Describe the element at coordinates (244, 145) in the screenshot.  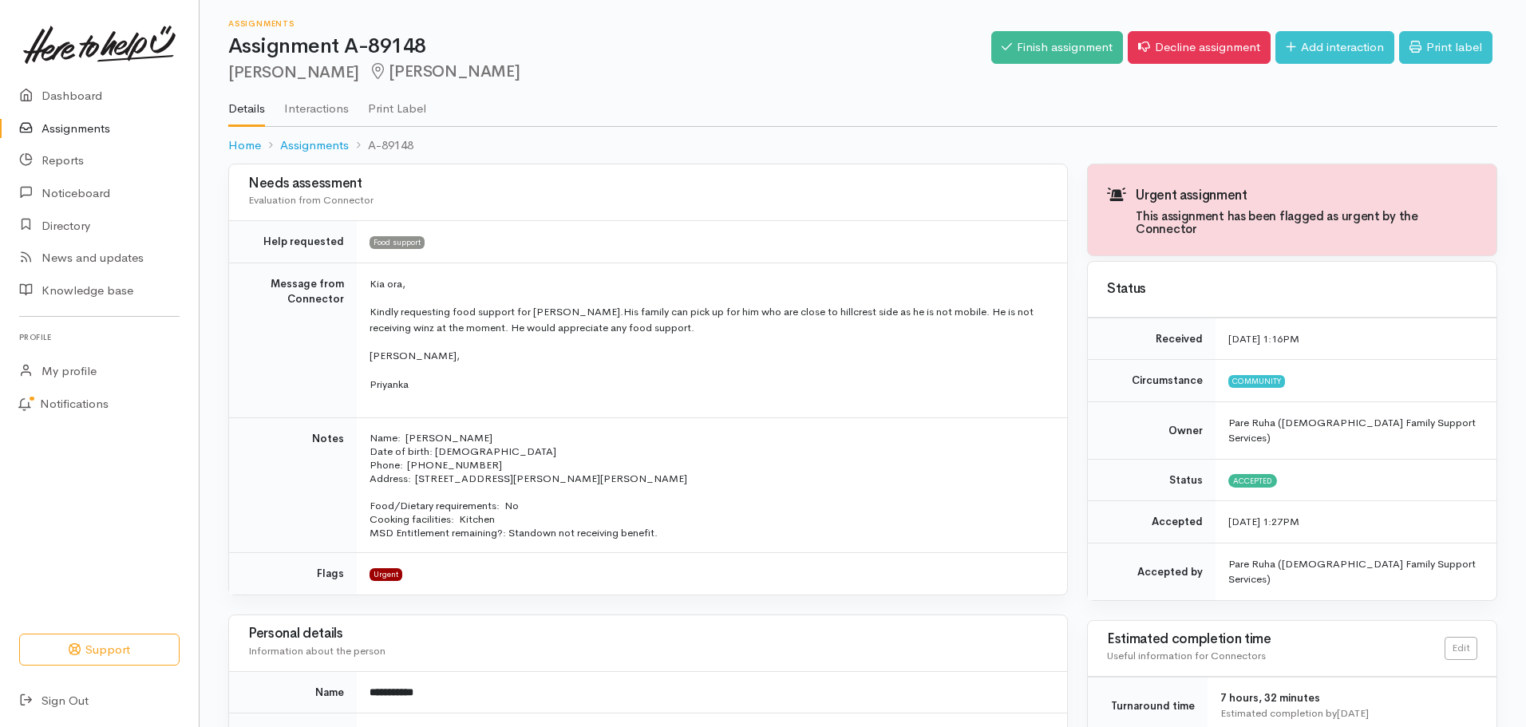
I see `a: Home` at that location.